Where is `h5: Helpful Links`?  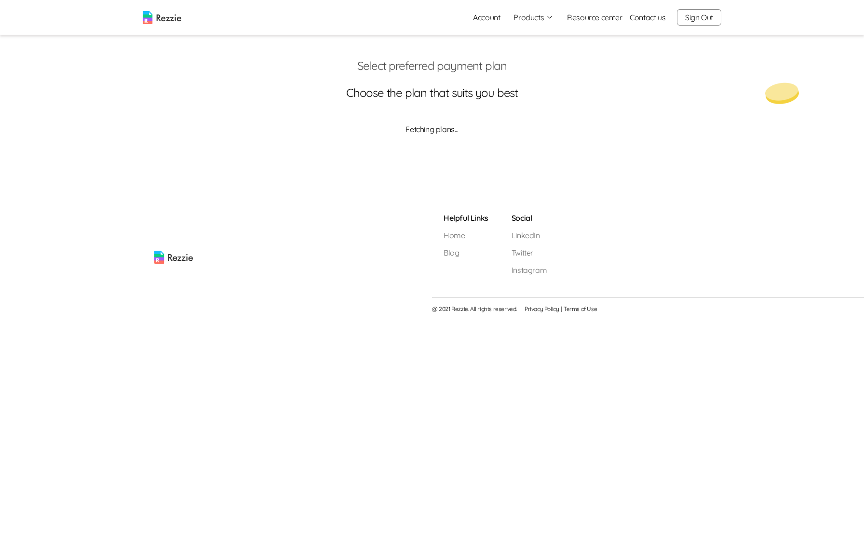
h5: Helpful Links is located at coordinates (466, 218).